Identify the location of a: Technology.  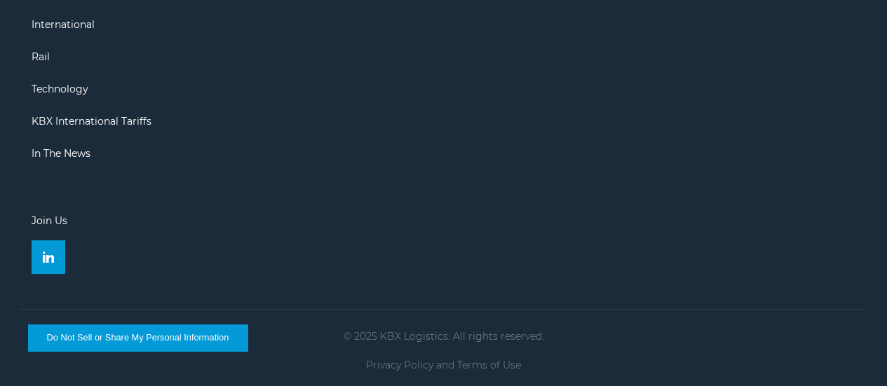
(60, 89).